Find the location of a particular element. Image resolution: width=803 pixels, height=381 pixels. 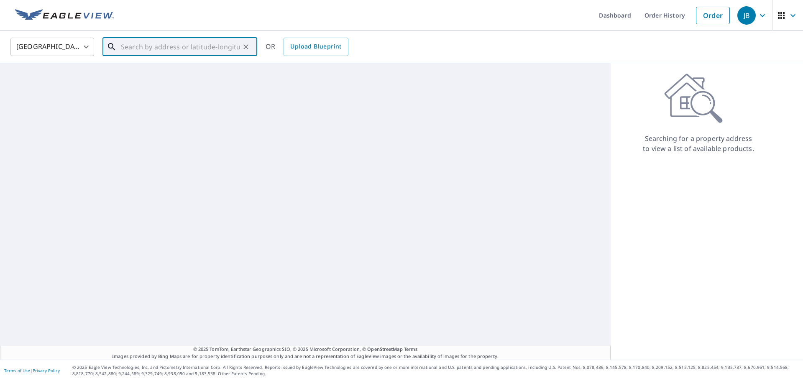

div: JB is located at coordinates (747, 15).